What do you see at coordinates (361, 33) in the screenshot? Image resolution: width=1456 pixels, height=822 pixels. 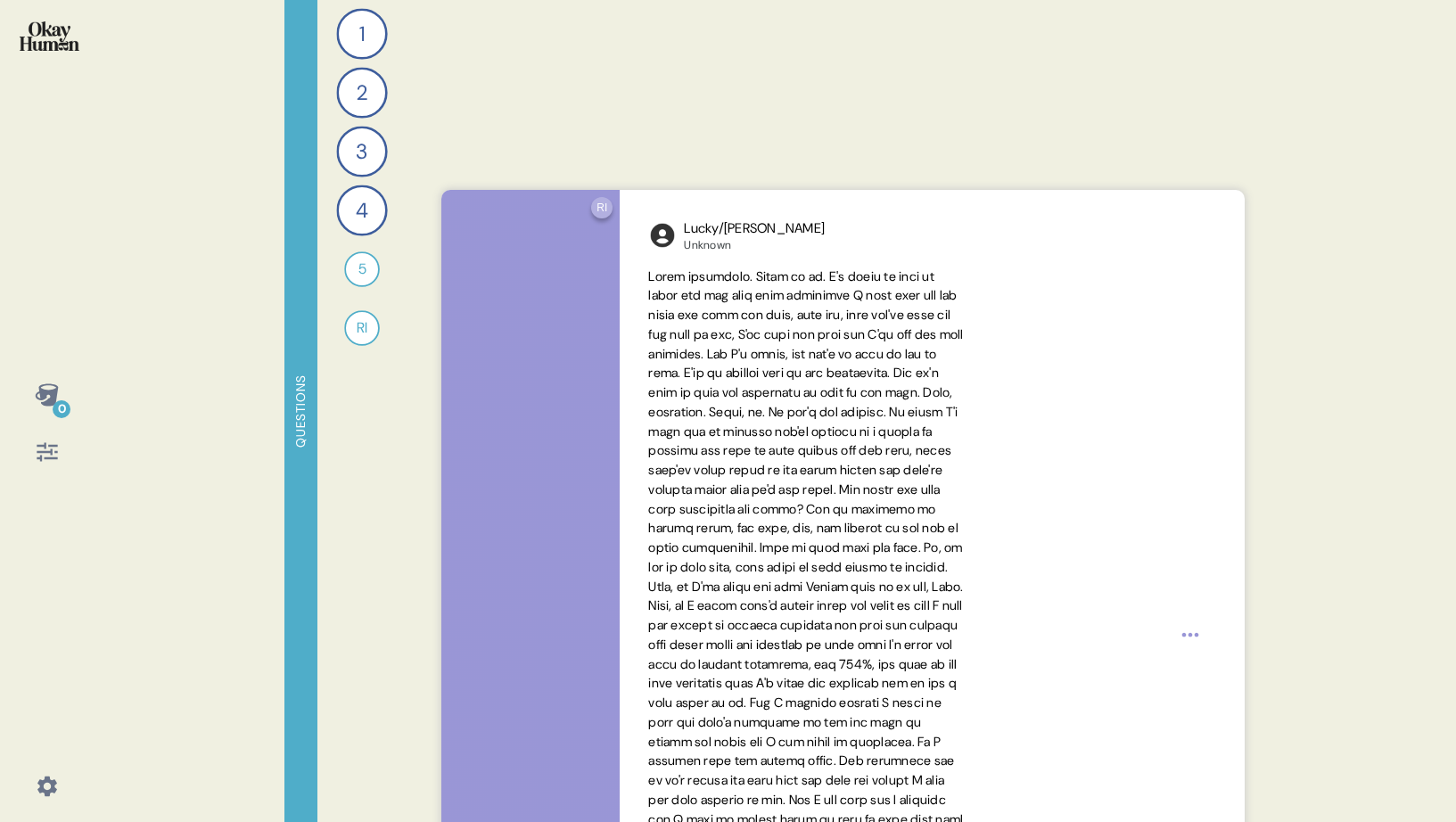 I see `div: 1` at bounding box center [361, 33].